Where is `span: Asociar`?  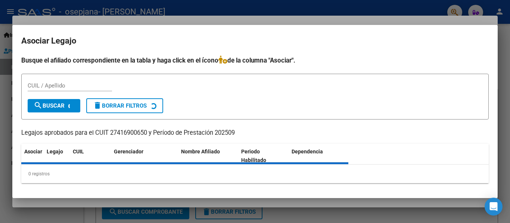 span: Asociar is located at coordinates (33, 152).